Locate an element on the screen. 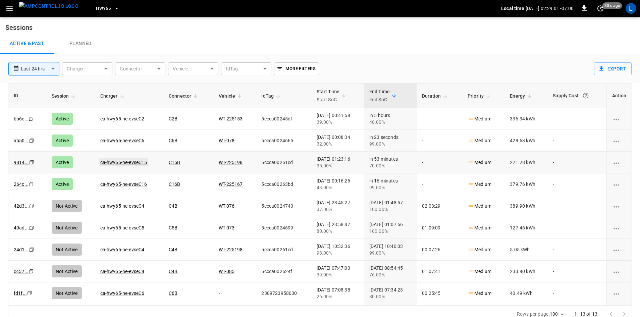 The image size is (640, 317). span: Connector is located at coordinates (184, 96).